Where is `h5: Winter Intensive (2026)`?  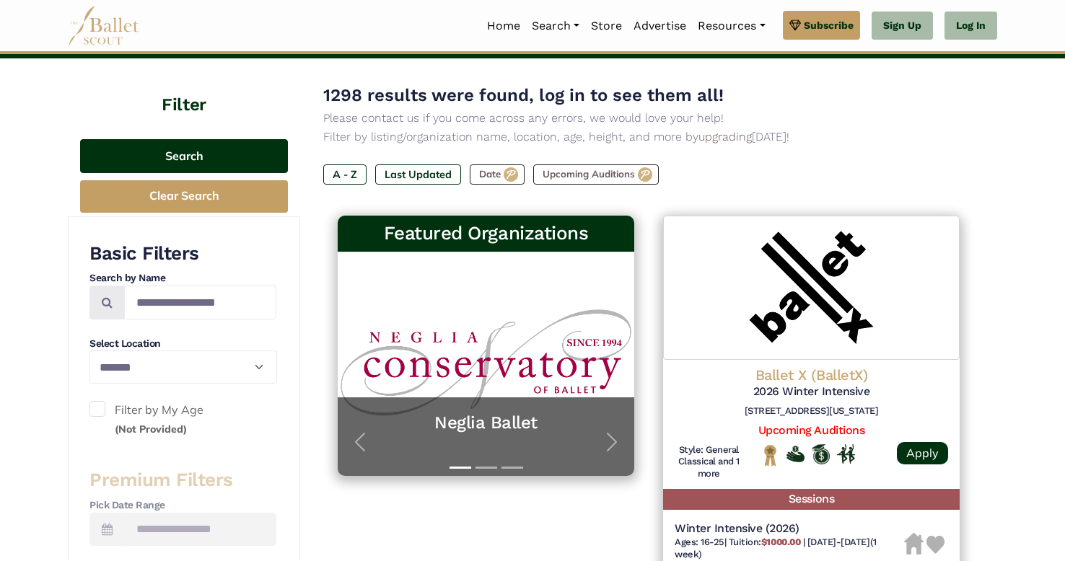 h5: Winter Intensive (2026) is located at coordinates (790, 529).